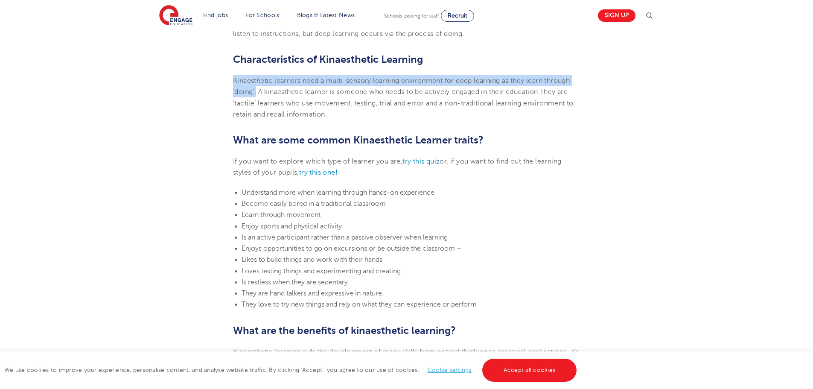 Image resolution: width=813 pixels, height=389 pixels. What do you see at coordinates (406, 167) in the screenshot?
I see `p: If you want to explore which type of learner you are, or, if you want to find out the learning st...` at bounding box center [406, 167].